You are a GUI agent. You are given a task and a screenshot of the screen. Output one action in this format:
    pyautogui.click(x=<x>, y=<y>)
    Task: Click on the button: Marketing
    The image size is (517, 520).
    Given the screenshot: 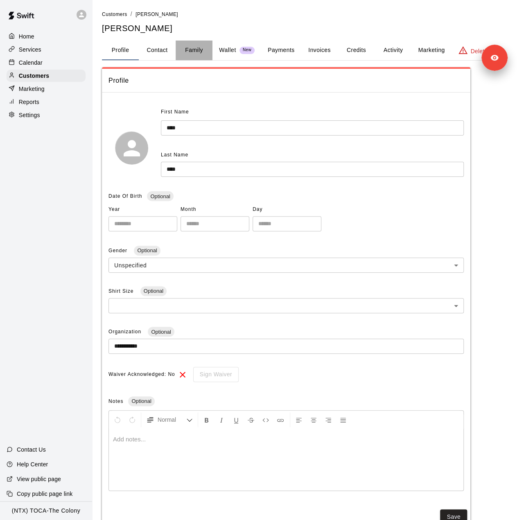 What is the action you would take?
    pyautogui.click(x=431, y=50)
    